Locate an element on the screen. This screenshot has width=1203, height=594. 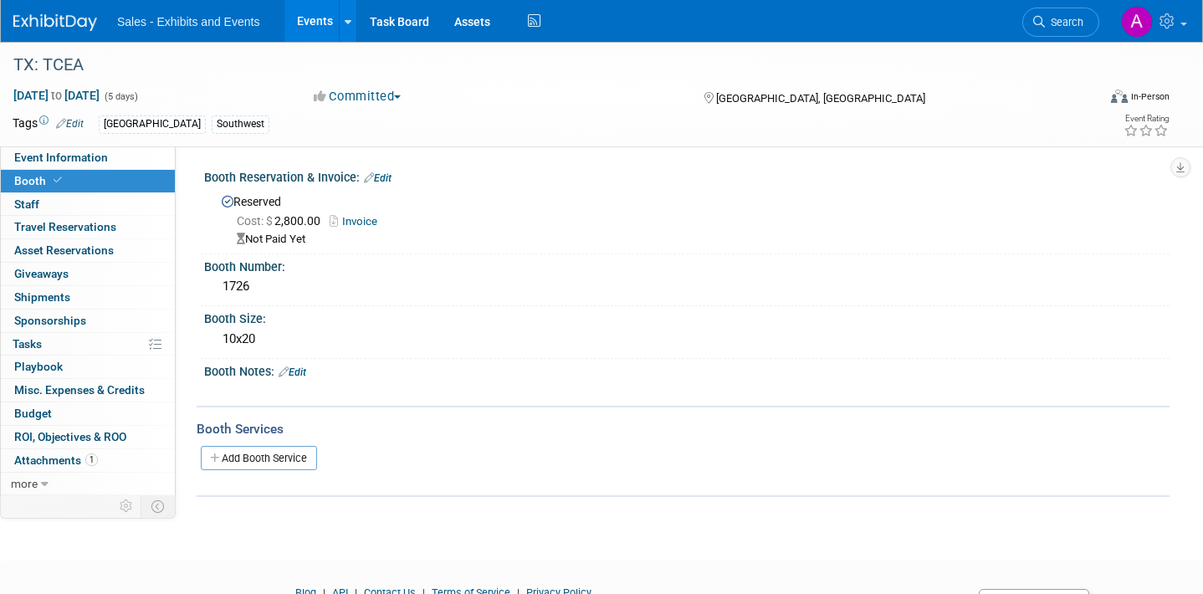
span: Event Information is located at coordinates (61, 157).